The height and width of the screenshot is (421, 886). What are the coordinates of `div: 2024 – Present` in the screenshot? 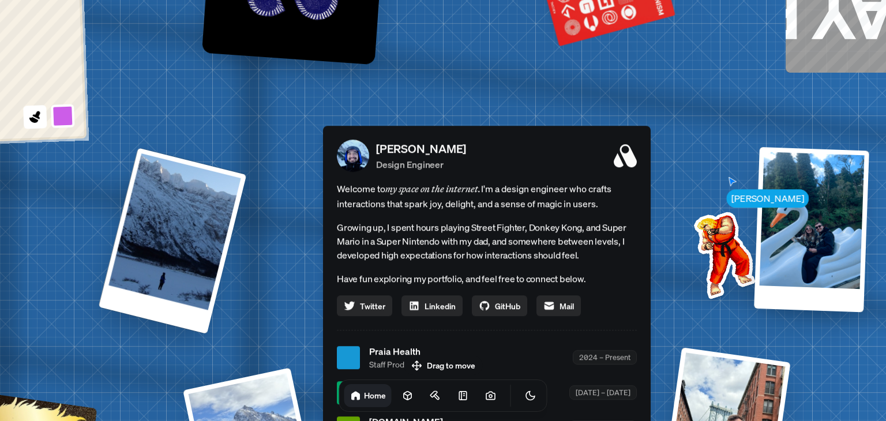 It's located at (605, 357).